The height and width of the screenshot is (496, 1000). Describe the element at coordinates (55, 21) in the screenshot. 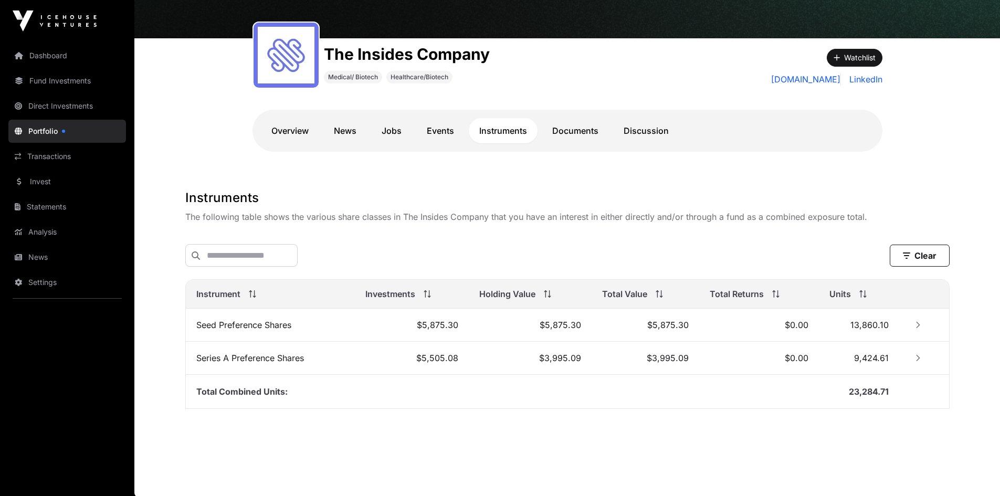

I see `img: Icehouse Ventures Logo` at that location.